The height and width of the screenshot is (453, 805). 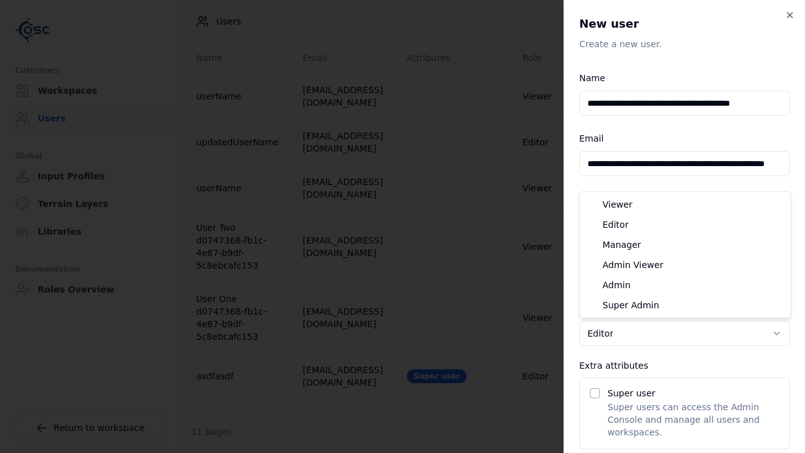 I want to click on span: Manager, so click(x=621, y=245).